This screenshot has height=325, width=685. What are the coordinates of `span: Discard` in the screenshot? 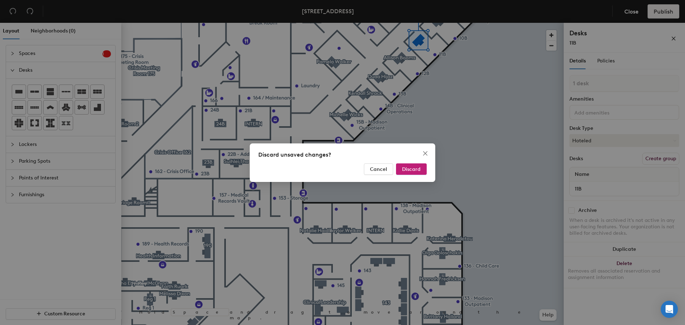 It's located at (412, 169).